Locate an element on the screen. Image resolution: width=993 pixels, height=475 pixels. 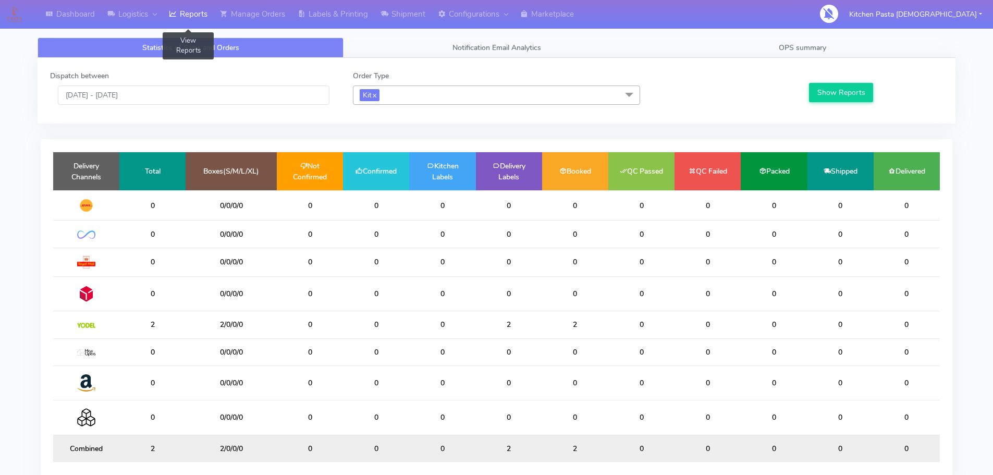
td: Total is located at coordinates (152, 171).